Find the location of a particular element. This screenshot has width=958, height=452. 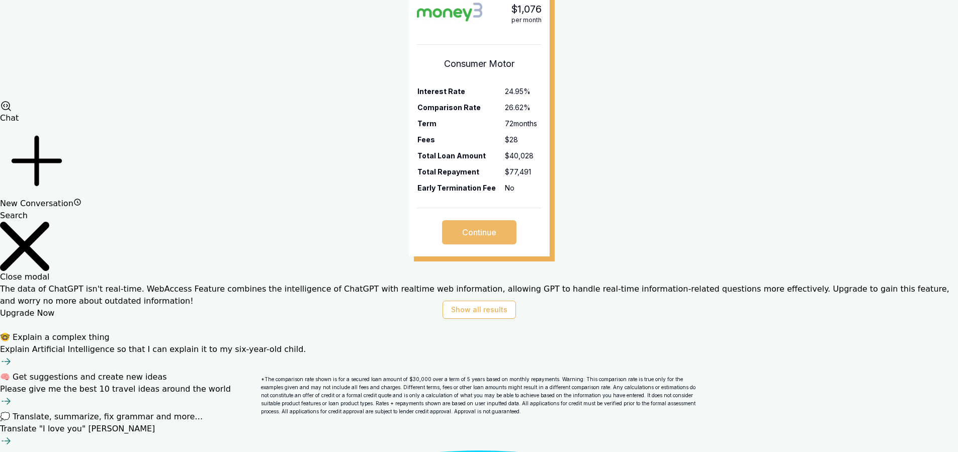

td: $40,028 is located at coordinates (522, 155).